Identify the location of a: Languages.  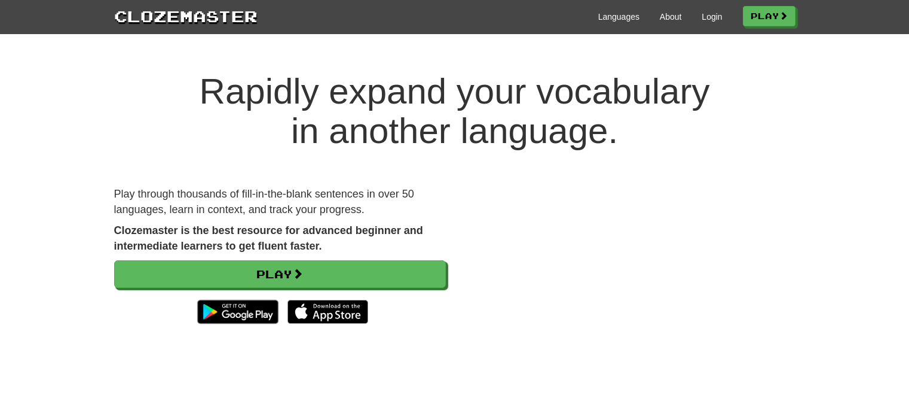
(619, 17).